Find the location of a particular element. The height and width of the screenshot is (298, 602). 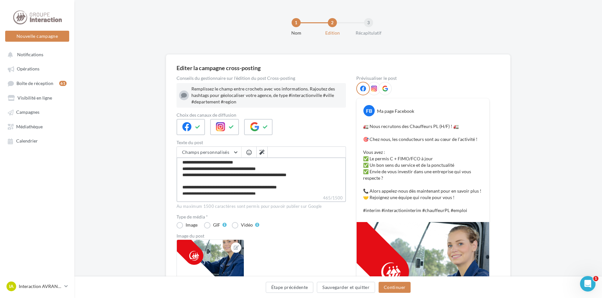

a: Campagnes is located at coordinates (37, 112).